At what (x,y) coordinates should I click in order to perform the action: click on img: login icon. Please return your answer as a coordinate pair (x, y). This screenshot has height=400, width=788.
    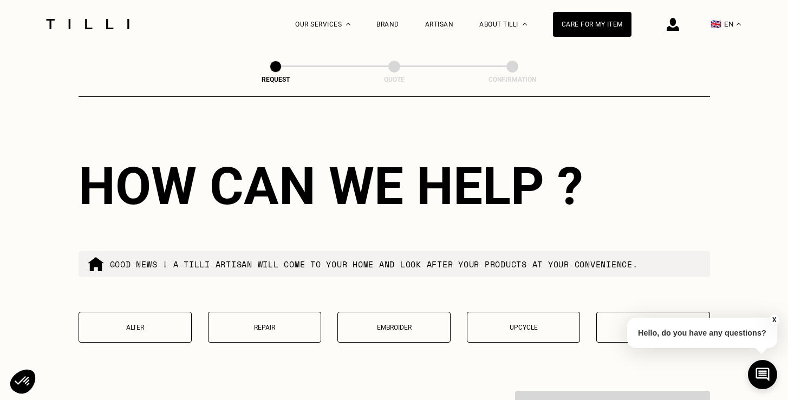
    Looking at the image, I should click on (672, 24).